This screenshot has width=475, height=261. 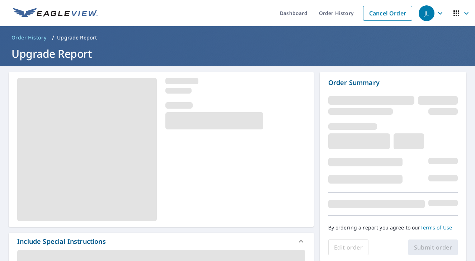 I want to click on a: Terms of Use, so click(x=436, y=227).